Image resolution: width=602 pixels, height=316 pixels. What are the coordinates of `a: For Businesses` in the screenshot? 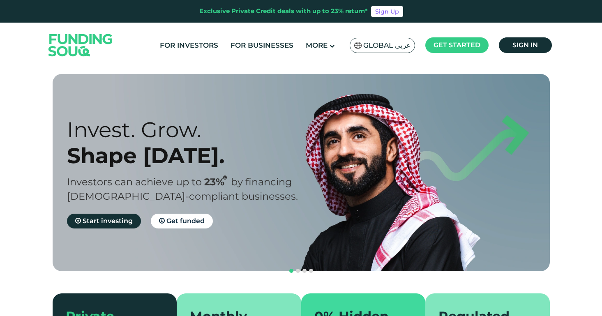 It's located at (262, 45).